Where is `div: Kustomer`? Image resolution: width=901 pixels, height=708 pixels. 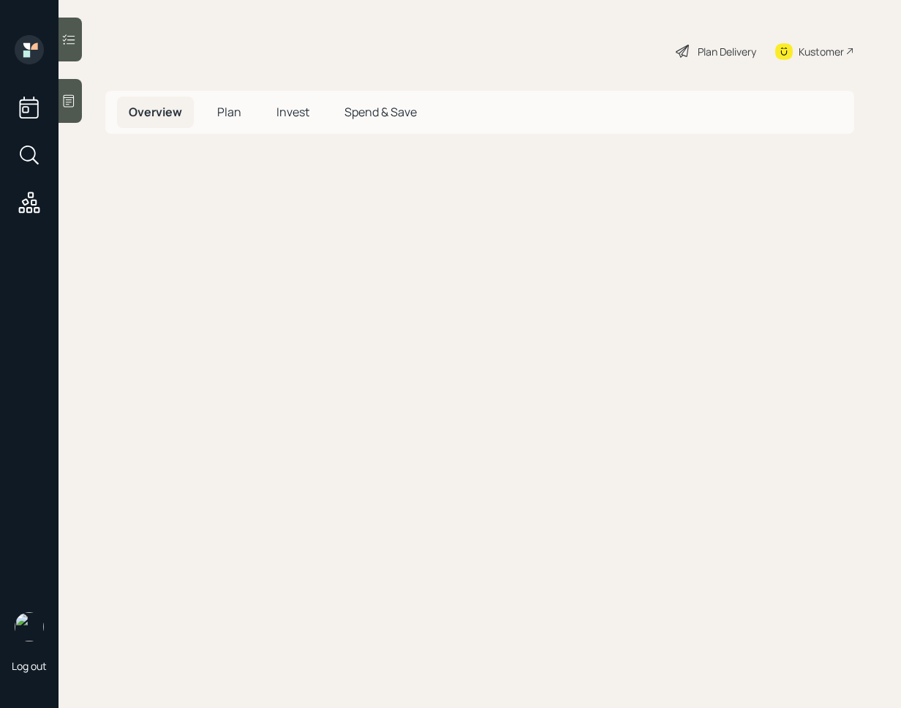
div: Kustomer is located at coordinates (822, 51).